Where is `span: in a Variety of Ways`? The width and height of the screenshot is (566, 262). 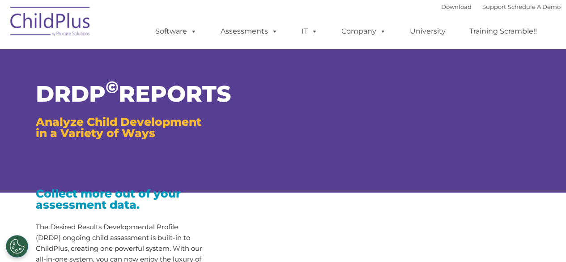
span: in a Variety of Ways is located at coordinates (95, 133).